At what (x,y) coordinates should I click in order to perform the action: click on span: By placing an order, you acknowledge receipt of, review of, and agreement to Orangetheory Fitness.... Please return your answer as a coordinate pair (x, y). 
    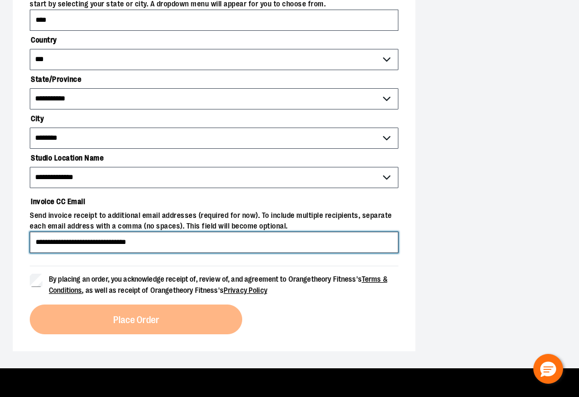
    Looking at the image, I should click on (218, 284).